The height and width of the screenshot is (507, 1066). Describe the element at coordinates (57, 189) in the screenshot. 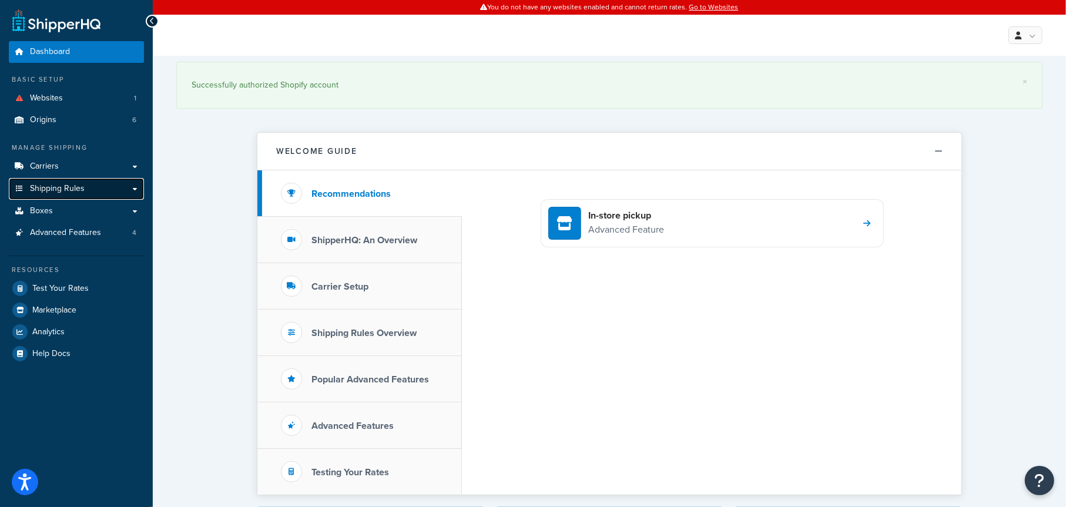

I see `span: Shipping Rules` at that location.